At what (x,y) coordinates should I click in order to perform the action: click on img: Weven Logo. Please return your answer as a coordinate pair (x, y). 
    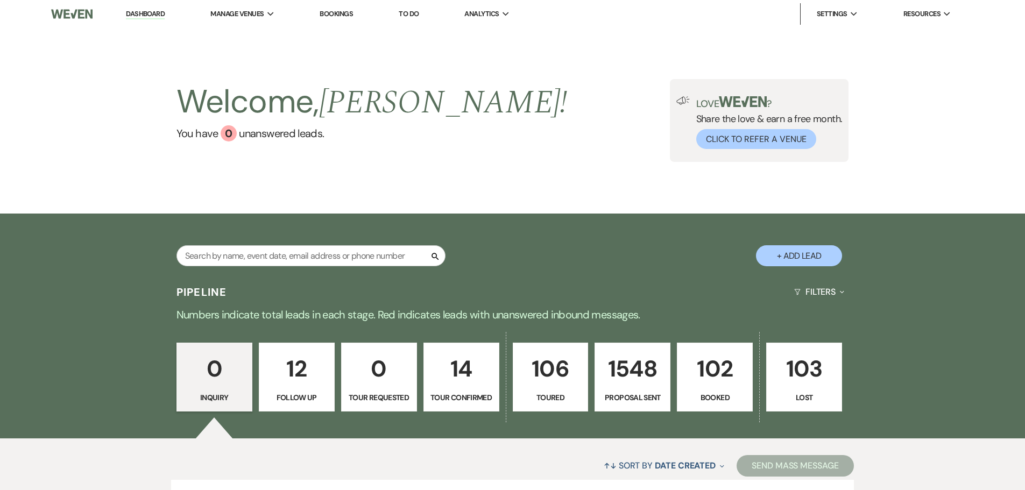
    Looking at the image, I should click on (72, 14).